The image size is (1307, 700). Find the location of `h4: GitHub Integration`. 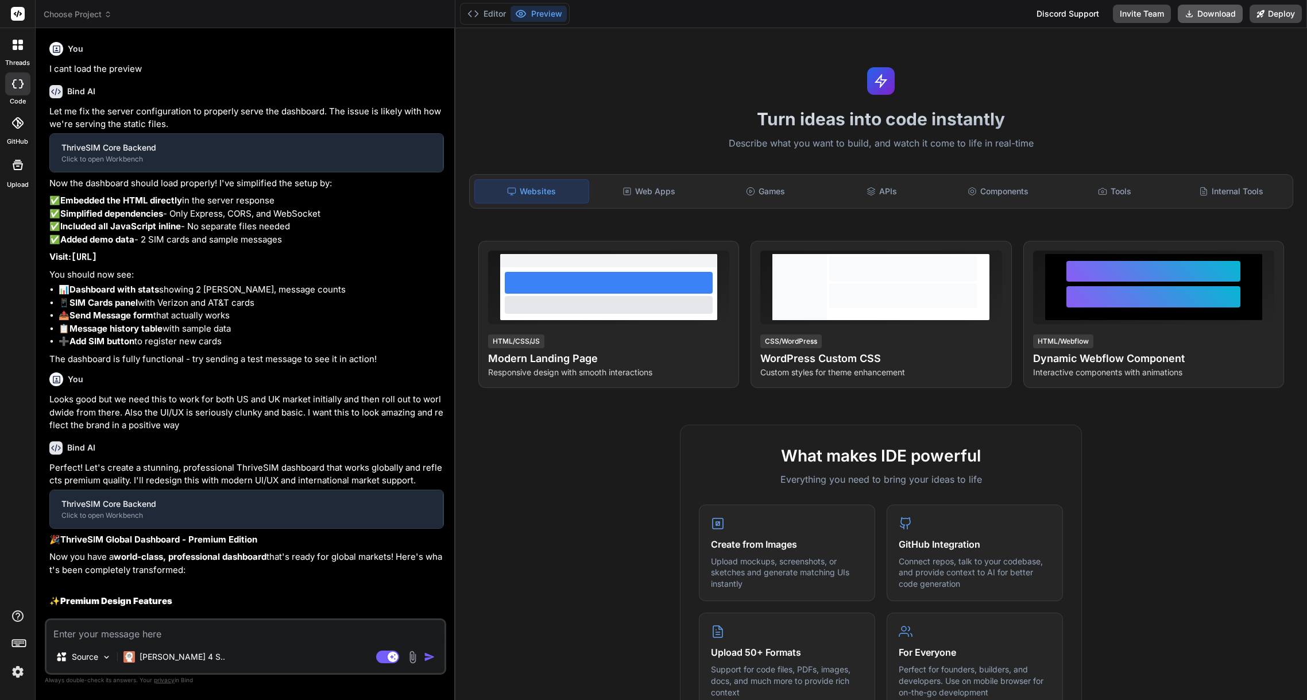

h4: GitHub Integration is located at coordinates (975, 544).